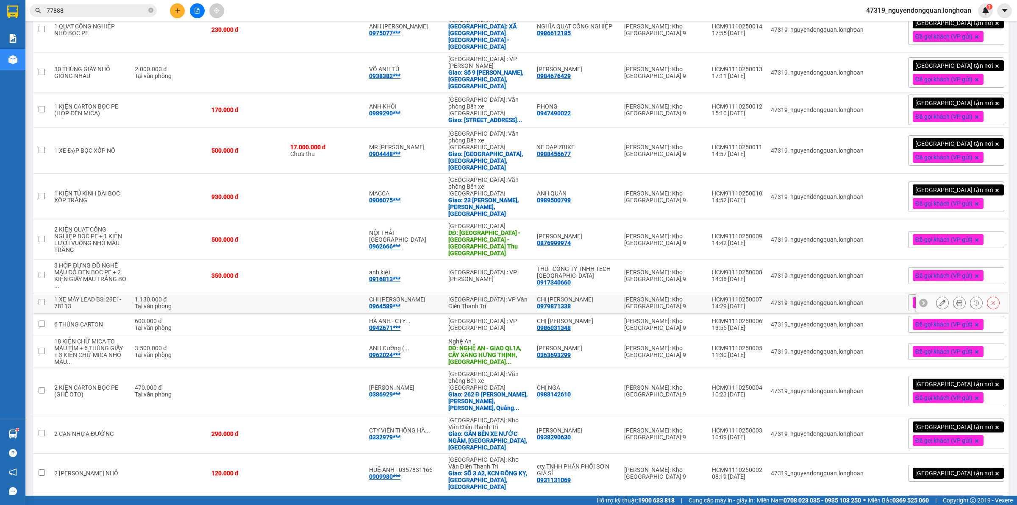 The height and width of the screenshot is (505, 1017). What do you see at coordinates (899, 500) in the screenshot?
I see `span: Miền Bắc` at bounding box center [899, 500].